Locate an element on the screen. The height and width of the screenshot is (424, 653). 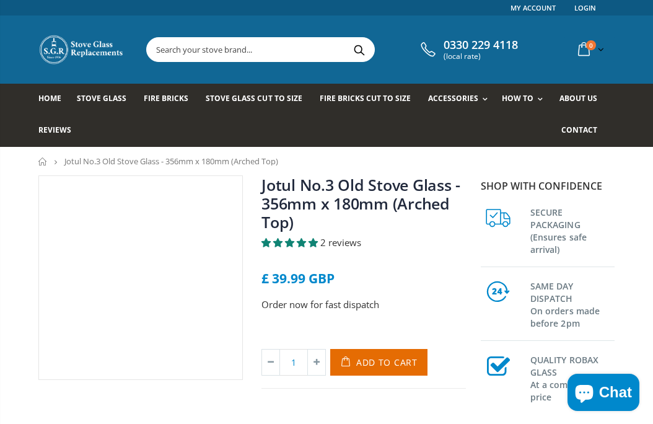
span: Stove Glass is located at coordinates (102, 98).